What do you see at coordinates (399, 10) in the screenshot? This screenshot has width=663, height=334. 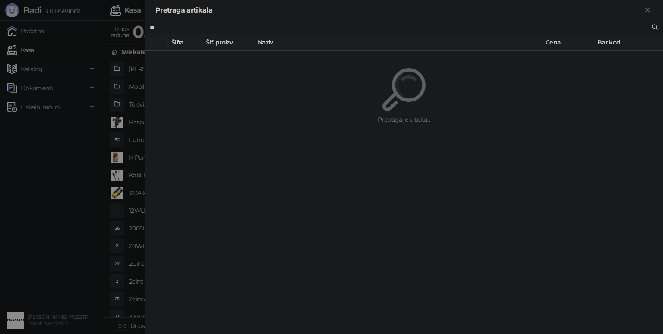 I see `div: Pretraga artikala` at bounding box center [399, 10].